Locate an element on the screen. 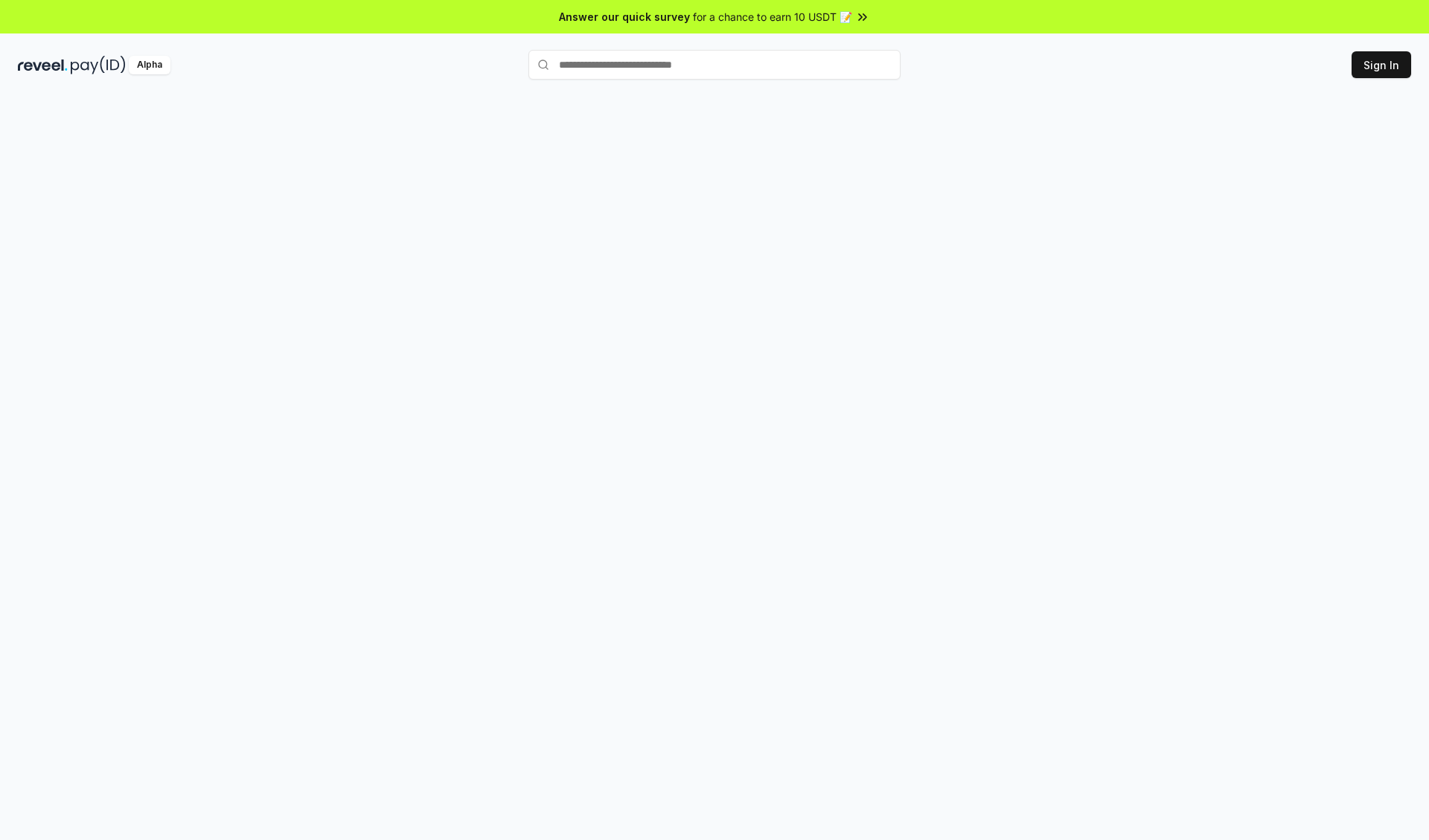  span: for a chance to earn 10 USDT 📝 is located at coordinates (772, 16).